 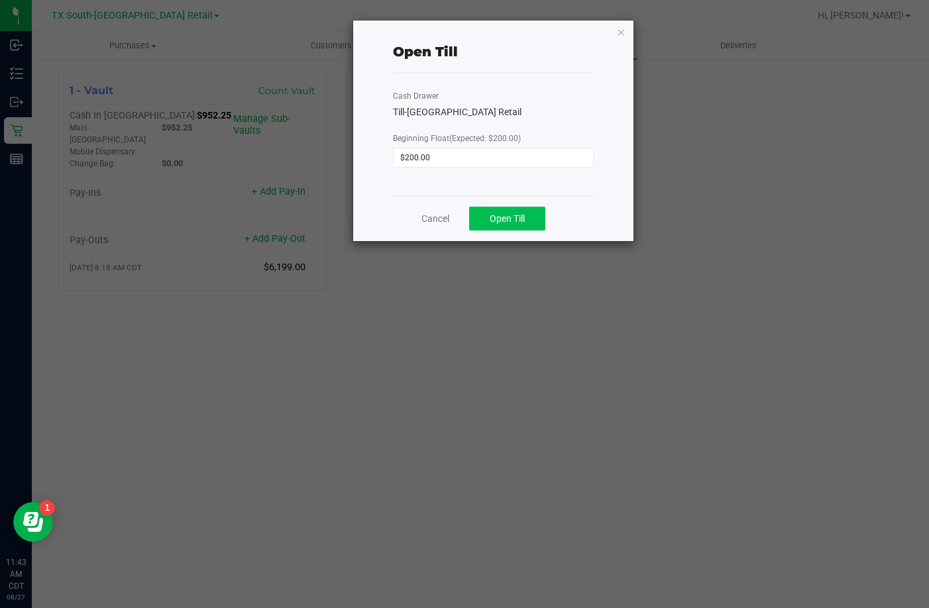 I want to click on span: (Expected: $200.00), so click(x=485, y=139).